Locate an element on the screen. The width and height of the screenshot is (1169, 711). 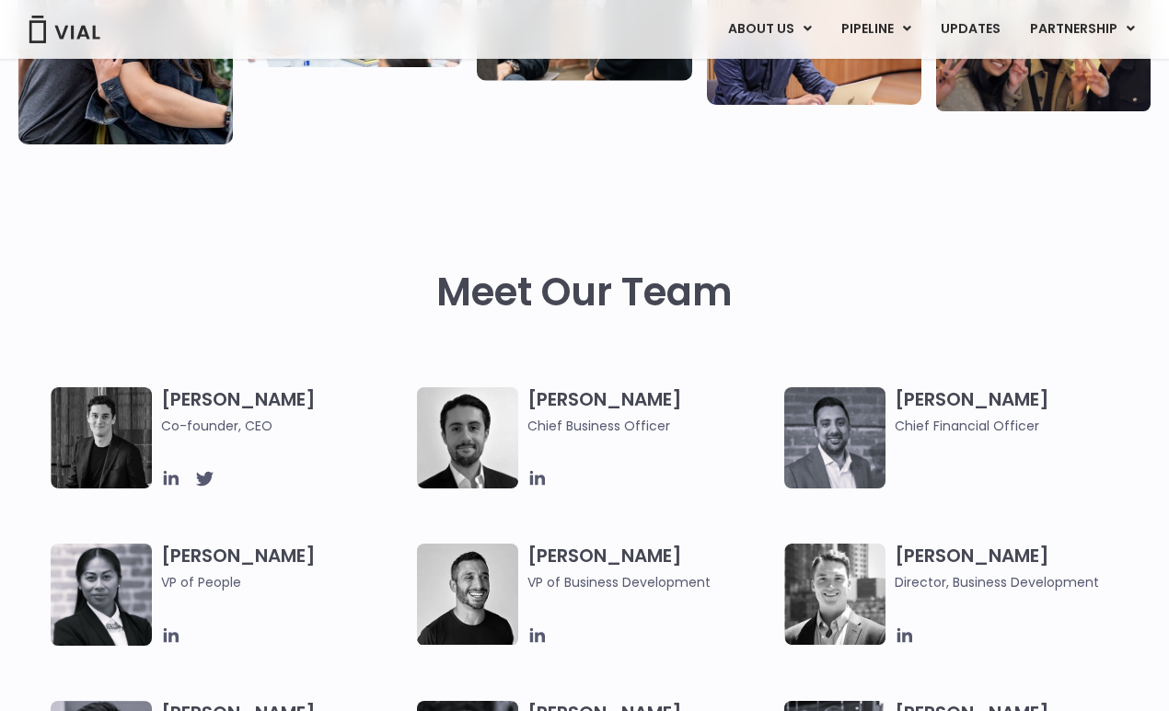
img: A black and white photo of a man in a suit holding a vial. is located at coordinates (467, 438).